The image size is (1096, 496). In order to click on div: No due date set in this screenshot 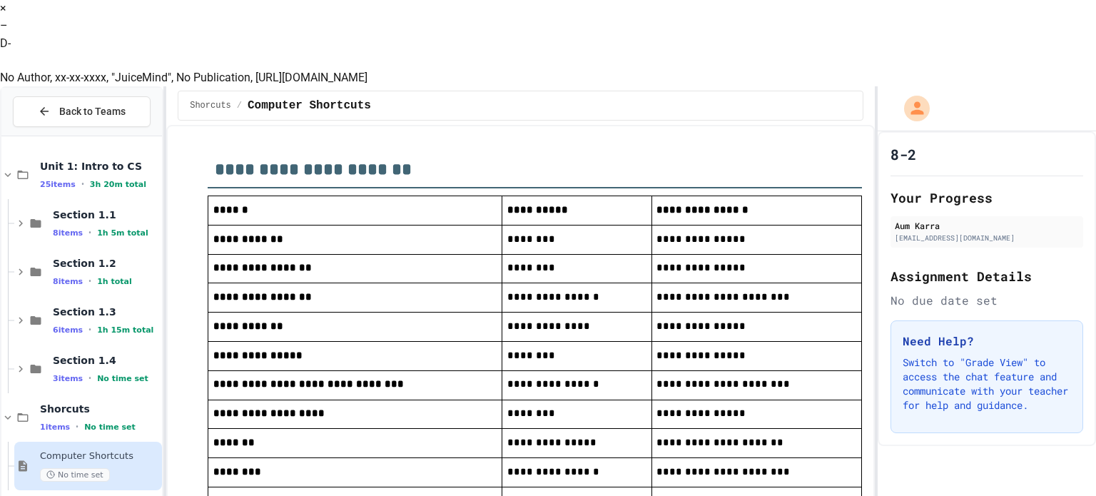, I will do `click(987, 301)`.